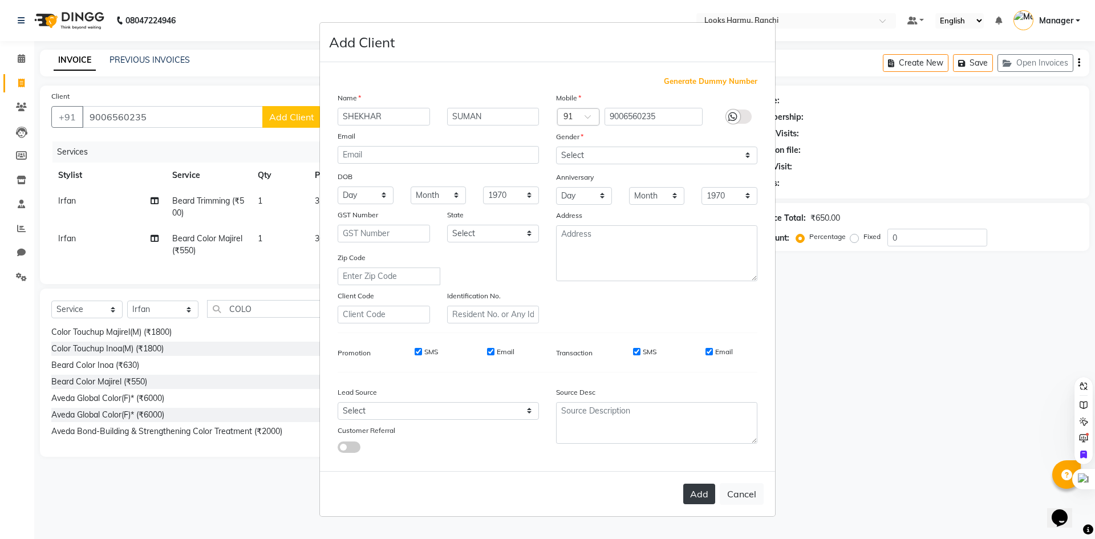 This screenshot has height=539, width=1095. Describe the element at coordinates (384, 116) in the screenshot. I see `input: First Name` at that location.